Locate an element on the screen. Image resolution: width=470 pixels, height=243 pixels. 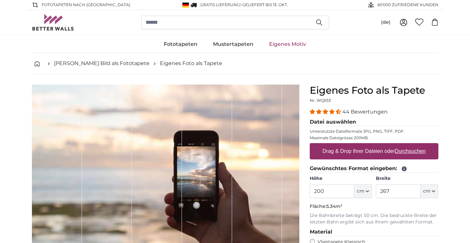
nav: breadcrumbs is located at coordinates (235, 63).